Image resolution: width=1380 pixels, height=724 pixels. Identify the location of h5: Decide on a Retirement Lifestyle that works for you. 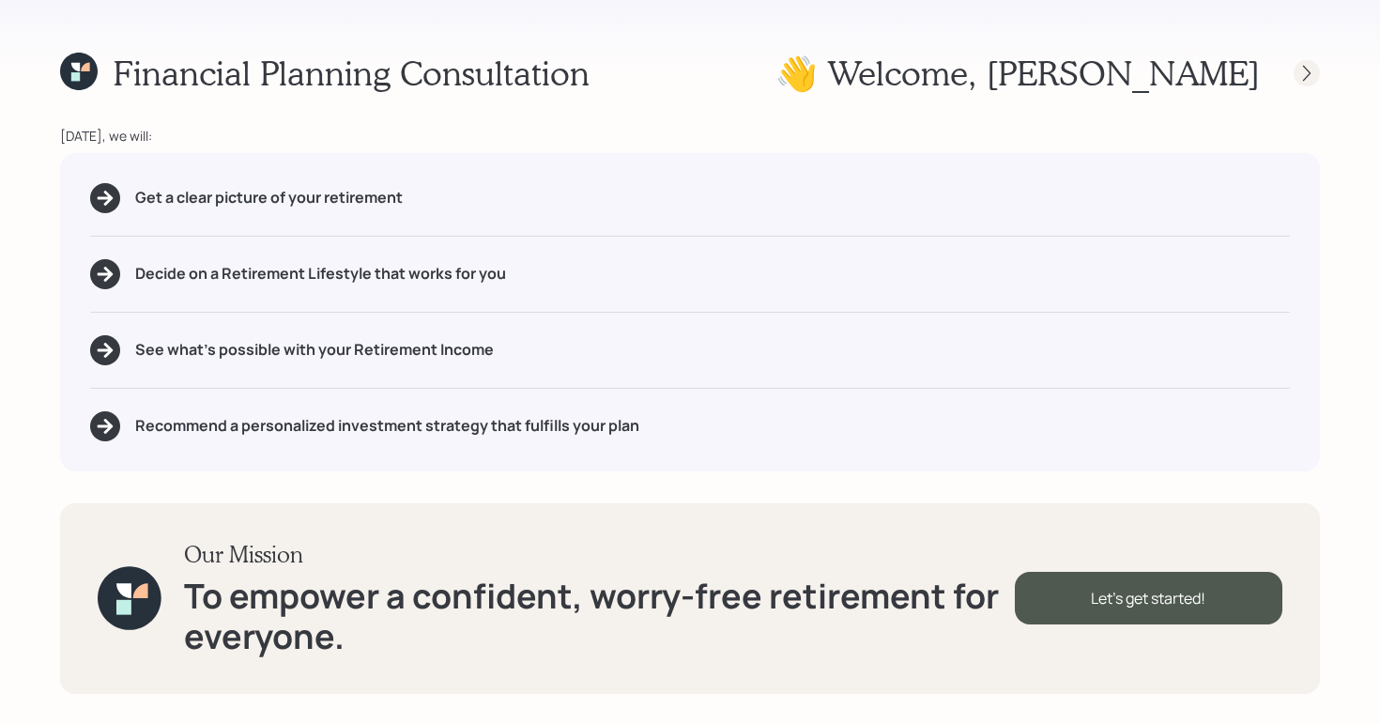
(320, 273).